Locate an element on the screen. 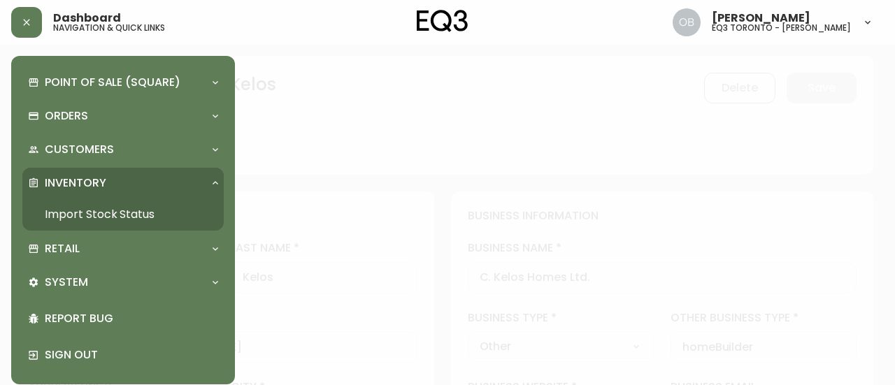 Image resolution: width=895 pixels, height=385 pixels. p: Retail is located at coordinates (62, 249).